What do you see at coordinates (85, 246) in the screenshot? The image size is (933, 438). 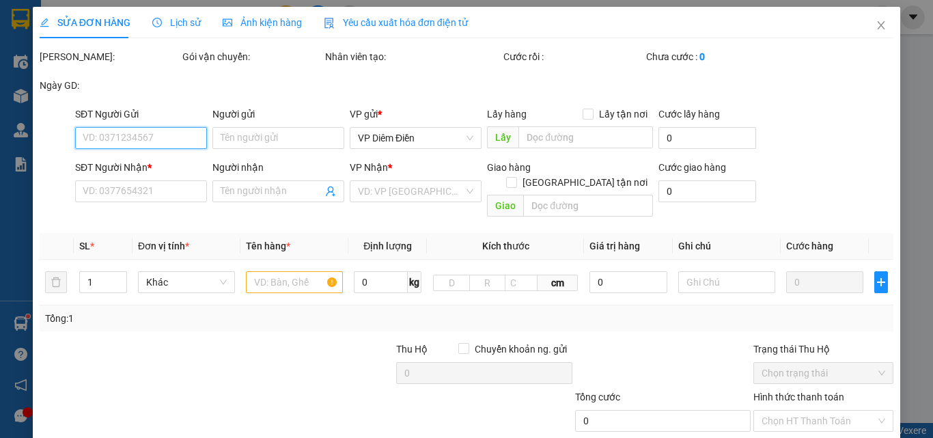 I see `span: SL` at bounding box center [85, 246].